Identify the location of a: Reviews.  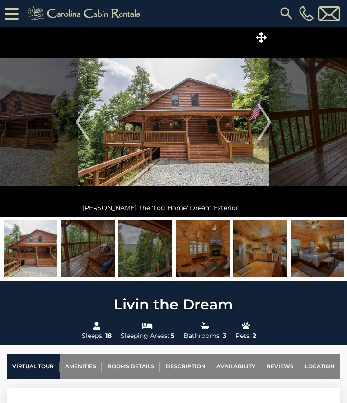
(280, 366).